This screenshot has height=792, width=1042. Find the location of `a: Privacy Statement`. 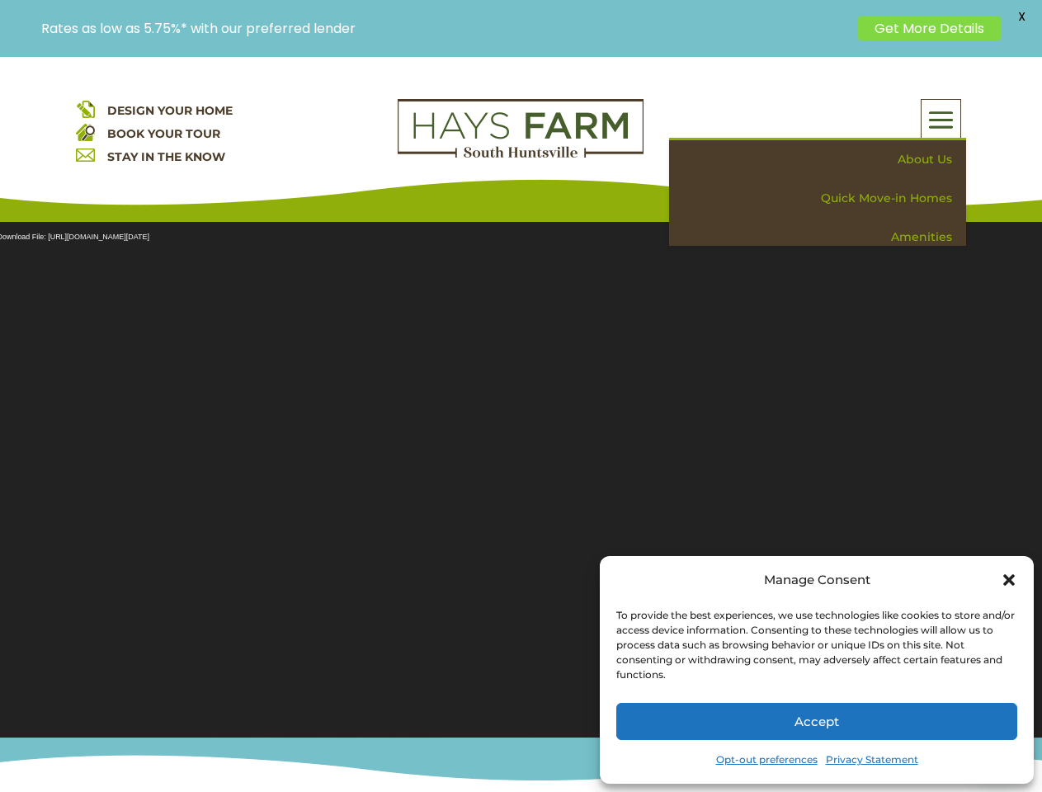

a: Privacy Statement is located at coordinates (872, 760).